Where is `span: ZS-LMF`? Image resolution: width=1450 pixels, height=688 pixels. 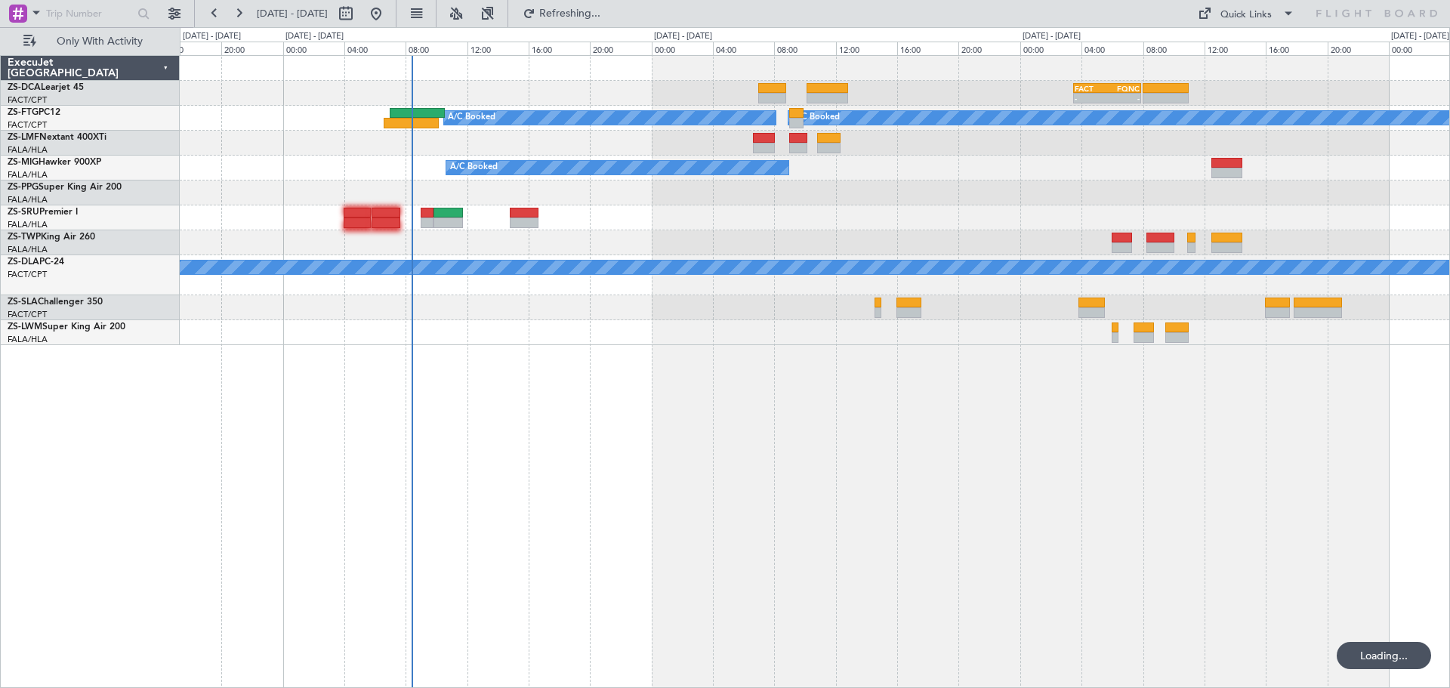
span: ZS-LMF is located at coordinates (23, 137).